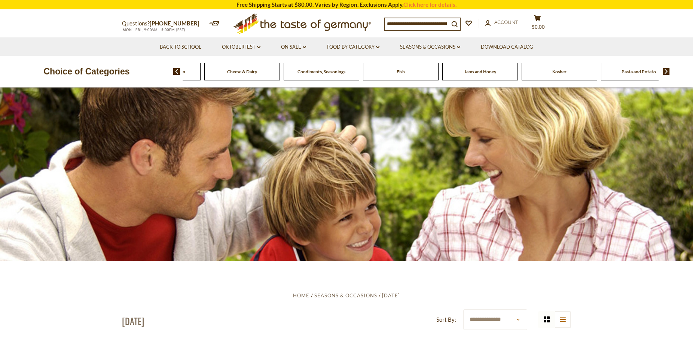 This screenshot has width=693, height=337. What do you see at coordinates (639, 72) in the screenshot?
I see `a: Pasta and Potato` at bounding box center [639, 72].